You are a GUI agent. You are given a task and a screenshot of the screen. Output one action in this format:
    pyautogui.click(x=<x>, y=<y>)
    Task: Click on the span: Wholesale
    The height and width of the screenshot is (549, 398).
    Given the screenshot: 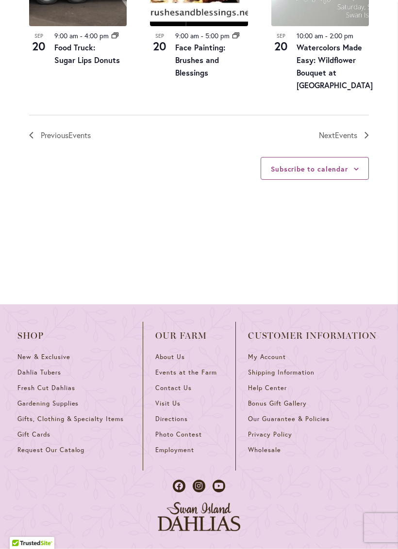 What is the action you would take?
    pyautogui.click(x=264, y=450)
    